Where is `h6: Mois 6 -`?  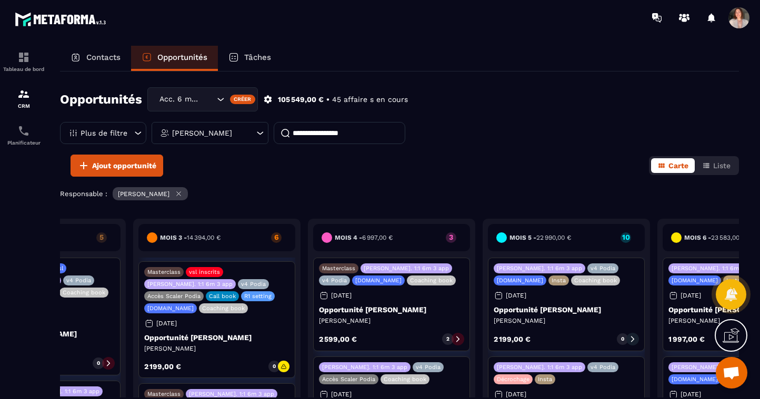 h6: Mois 6 - is located at coordinates (714, 238).